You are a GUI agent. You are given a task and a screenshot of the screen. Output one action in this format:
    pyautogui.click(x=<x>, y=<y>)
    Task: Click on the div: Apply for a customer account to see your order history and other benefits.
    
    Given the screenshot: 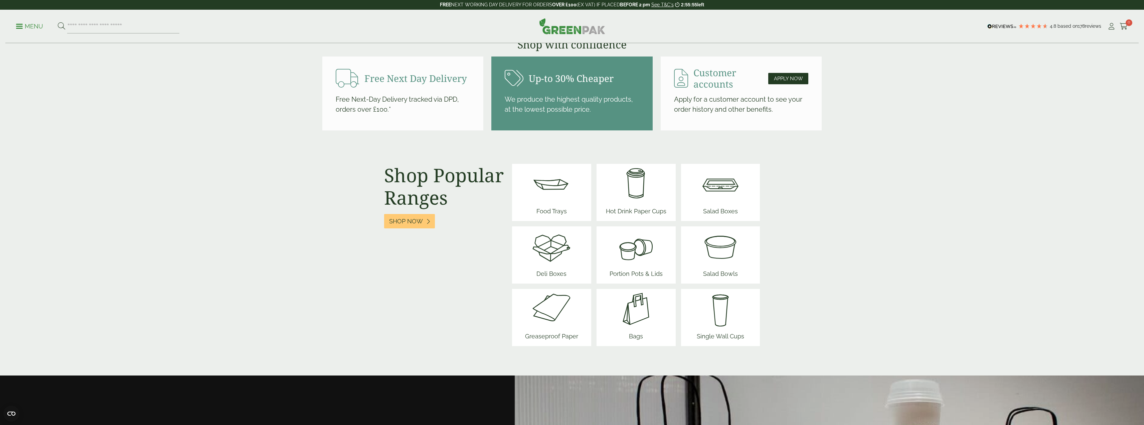 What is the action you would take?
    pyautogui.click(x=741, y=104)
    